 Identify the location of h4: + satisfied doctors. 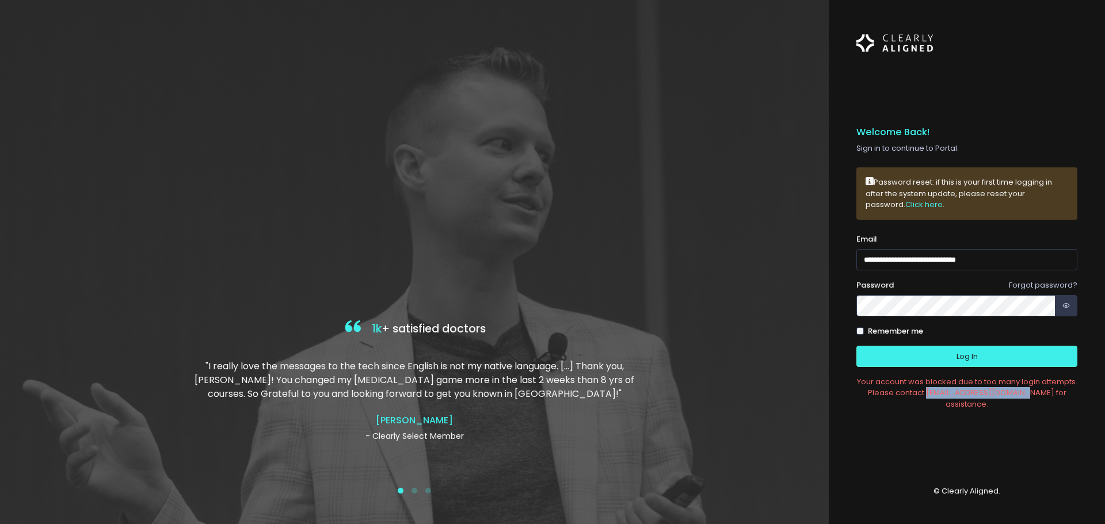
(414, 329).